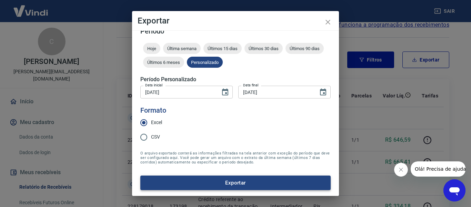 The width and height of the screenshot is (471, 207). Describe the element at coordinates (236, 79) in the screenshot. I see `h5: Período Personalizado` at that location.